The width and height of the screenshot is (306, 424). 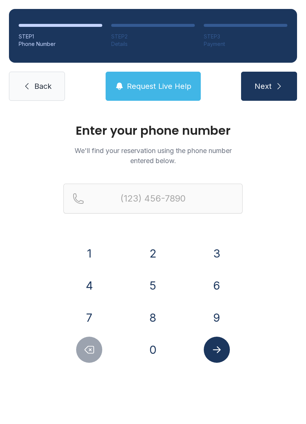 I want to click on h1: Enter your phone number, so click(x=153, y=131).